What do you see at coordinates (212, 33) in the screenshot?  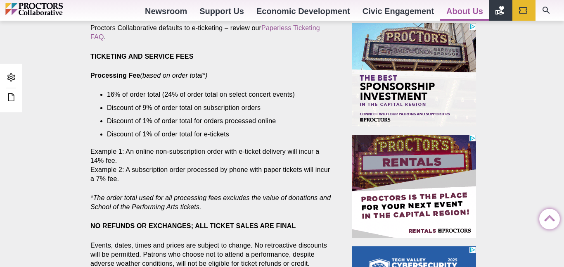 I see `p: Proctors Collaborative defaults to e-ticketing – review our .` at bounding box center [212, 33].